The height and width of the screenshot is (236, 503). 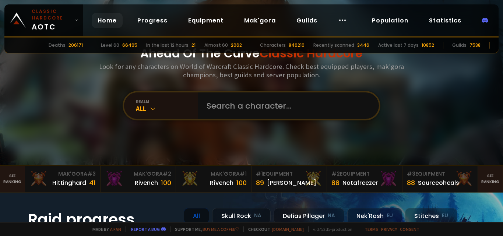 I want to click on a: Mak'Gora#2Rivench100, so click(x=138, y=179).